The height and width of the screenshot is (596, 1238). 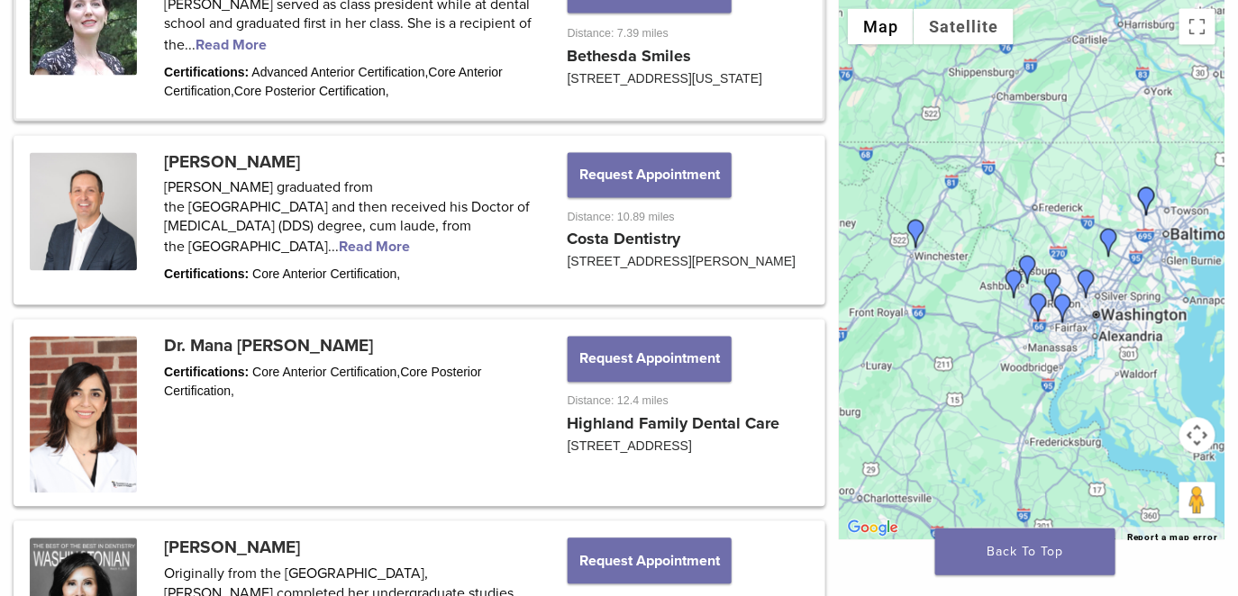 I want to click on img: Google, so click(x=873, y=529).